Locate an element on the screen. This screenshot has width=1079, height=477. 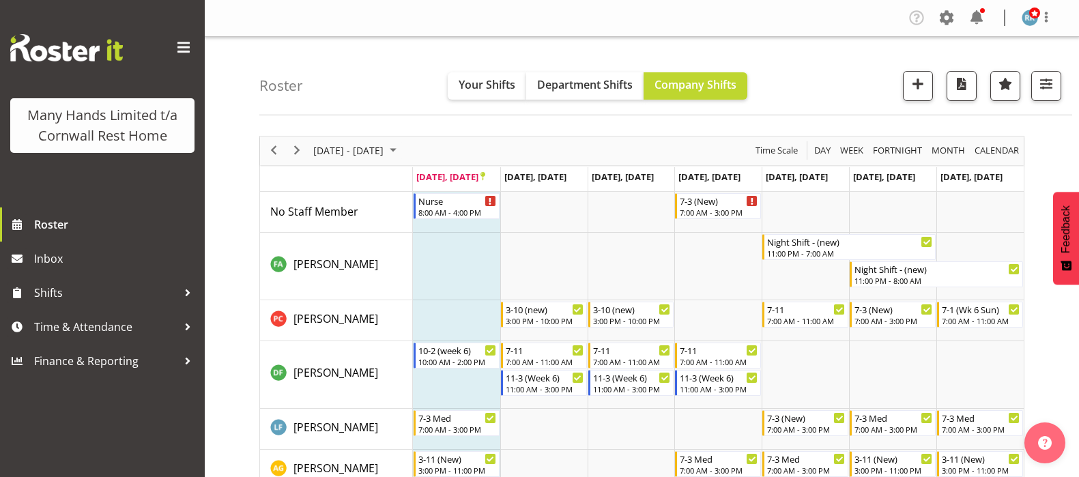
span: calendar is located at coordinates (997, 150).